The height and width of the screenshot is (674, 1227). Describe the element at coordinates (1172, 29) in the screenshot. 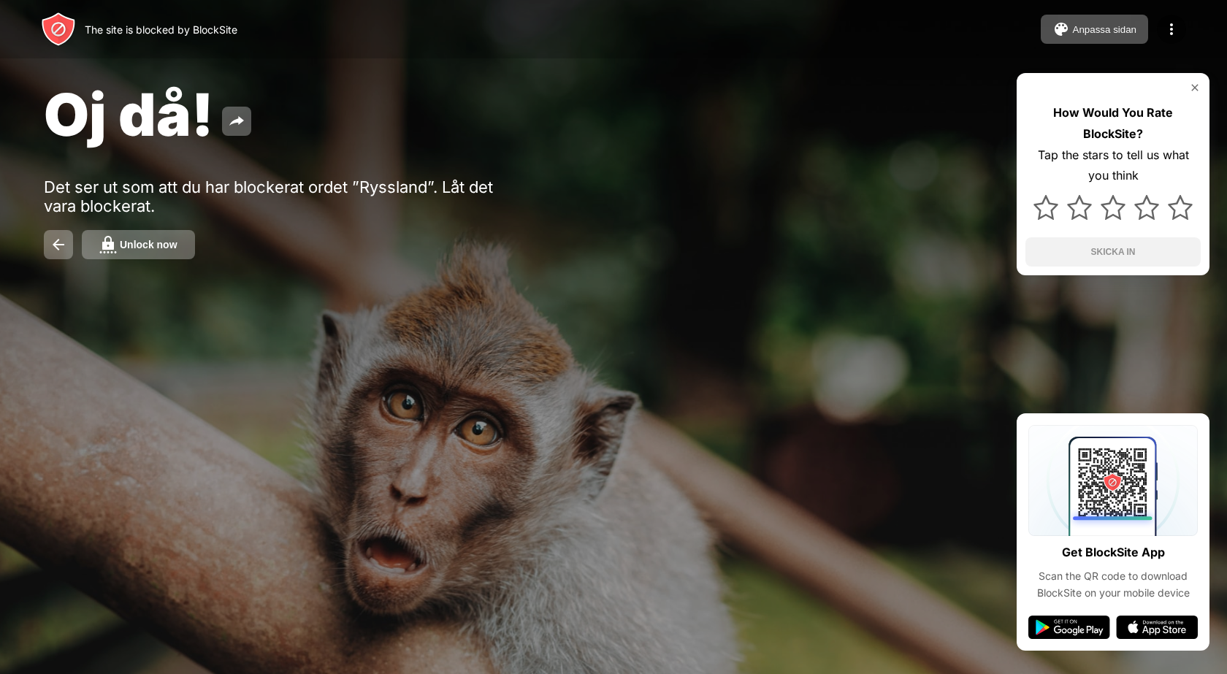

I see `img: menu-icon.svg` at that location.